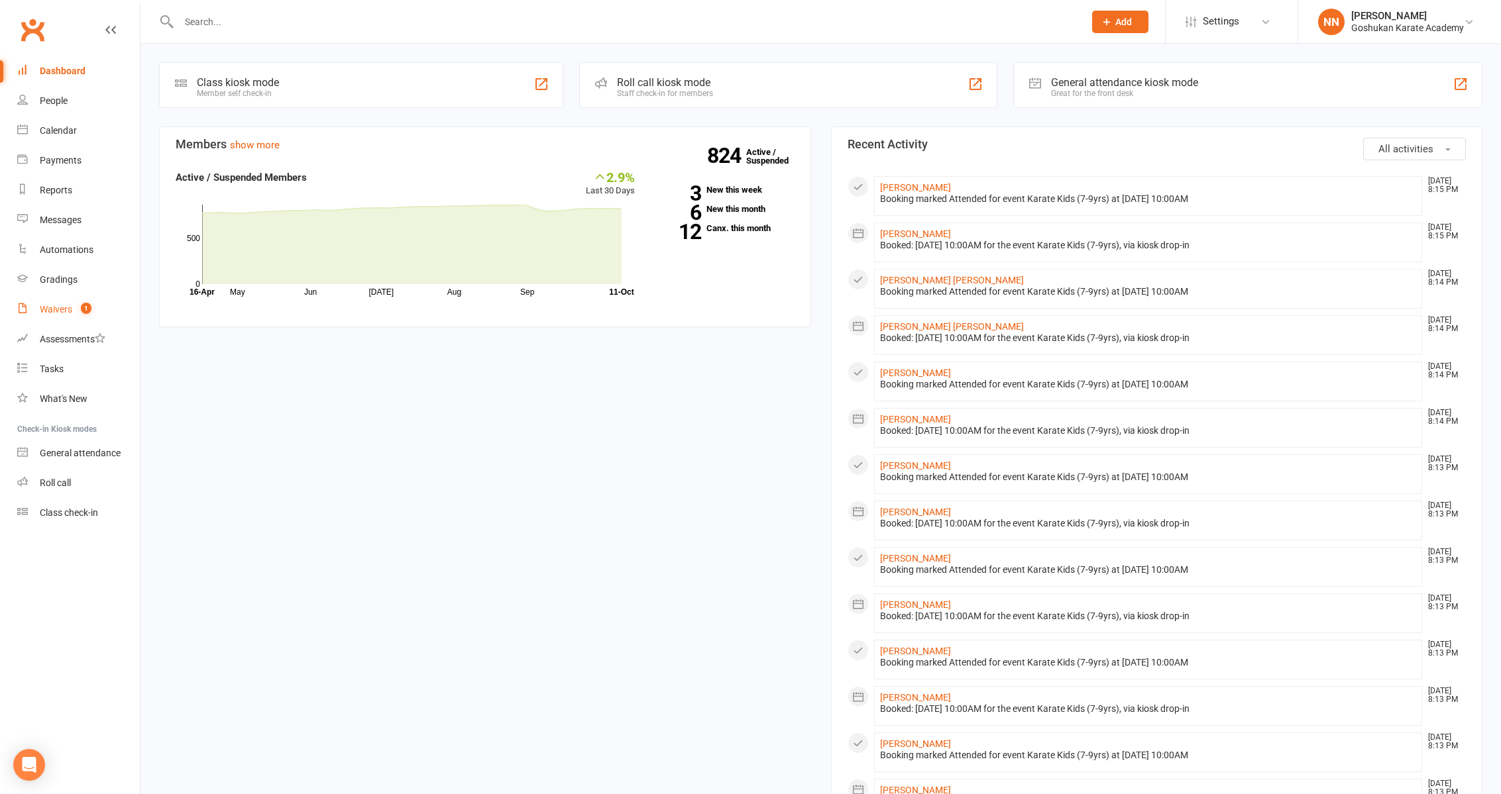  Describe the element at coordinates (66, 250) in the screenshot. I see `div: Automations` at that location.